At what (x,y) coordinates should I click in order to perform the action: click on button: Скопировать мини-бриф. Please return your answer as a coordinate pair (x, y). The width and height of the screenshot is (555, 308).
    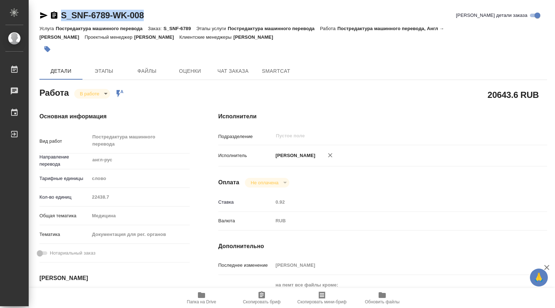
    Looking at the image, I should click on (322, 298).